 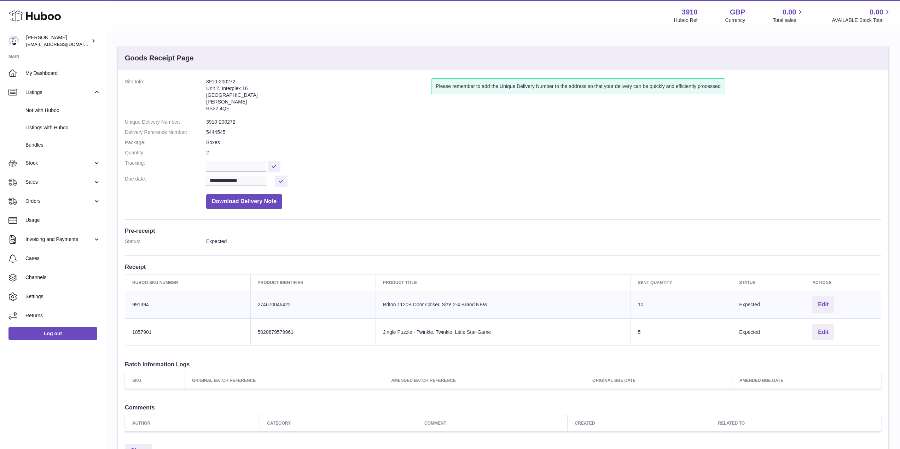 I want to click on h3: Batch Information Logs, so click(x=503, y=364).